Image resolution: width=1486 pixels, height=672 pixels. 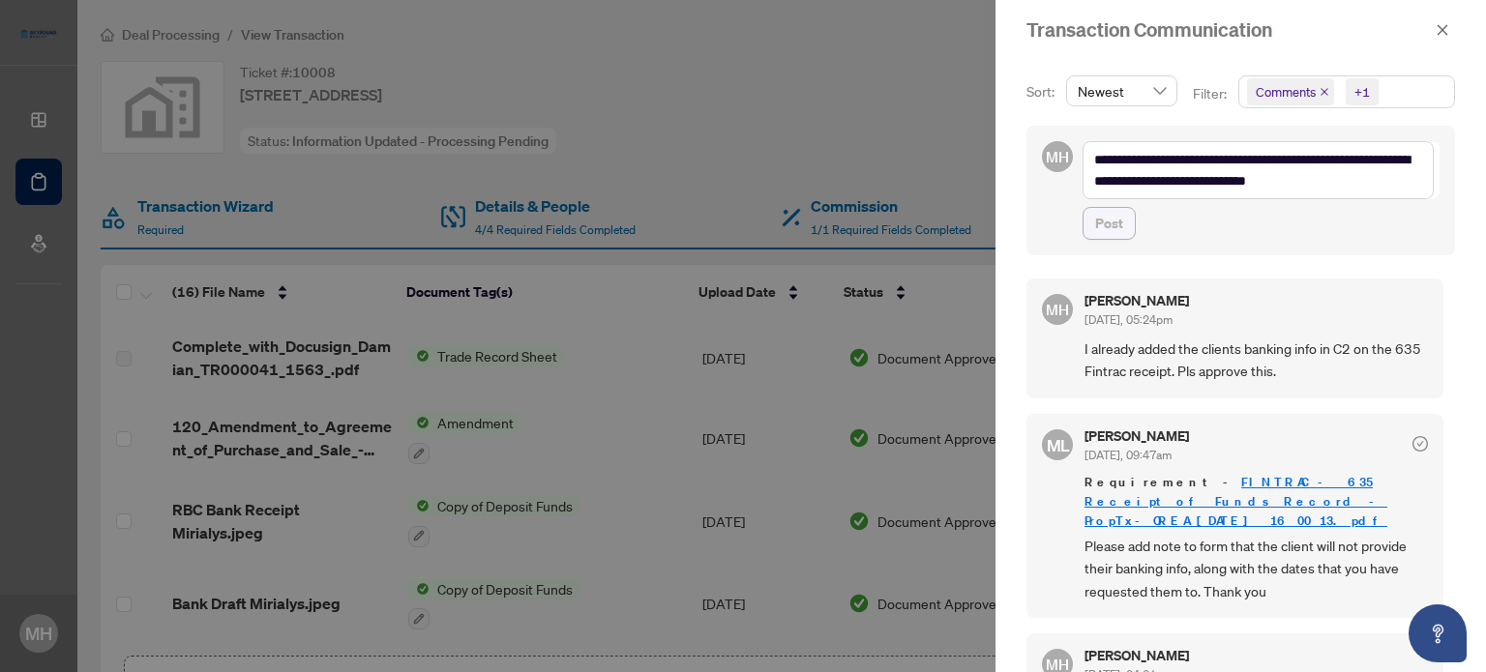 What do you see at coordinates (1121, 91) in the screenshot?
I see `span: Newest` at bounding box center [1121, 91].